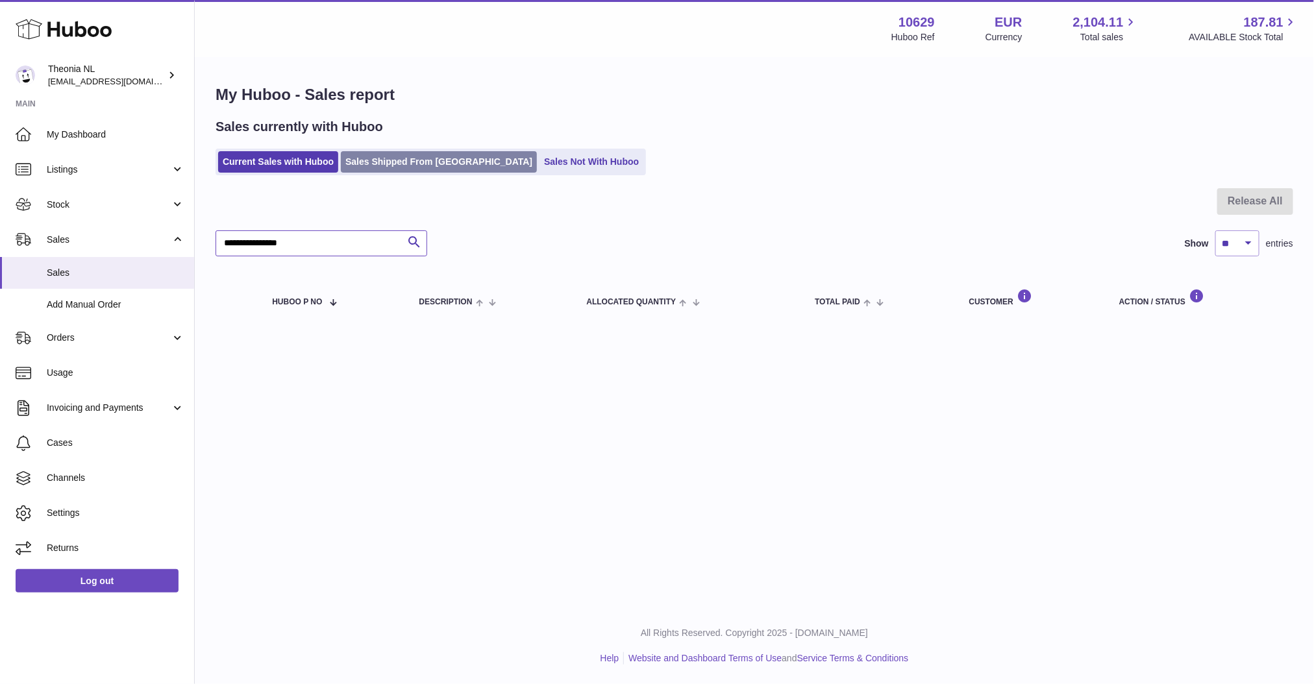  What do you see at coordinates (1099, 22) in the screenshot?
I see `span: 2,104.11` at bounding box center [1099, 22].